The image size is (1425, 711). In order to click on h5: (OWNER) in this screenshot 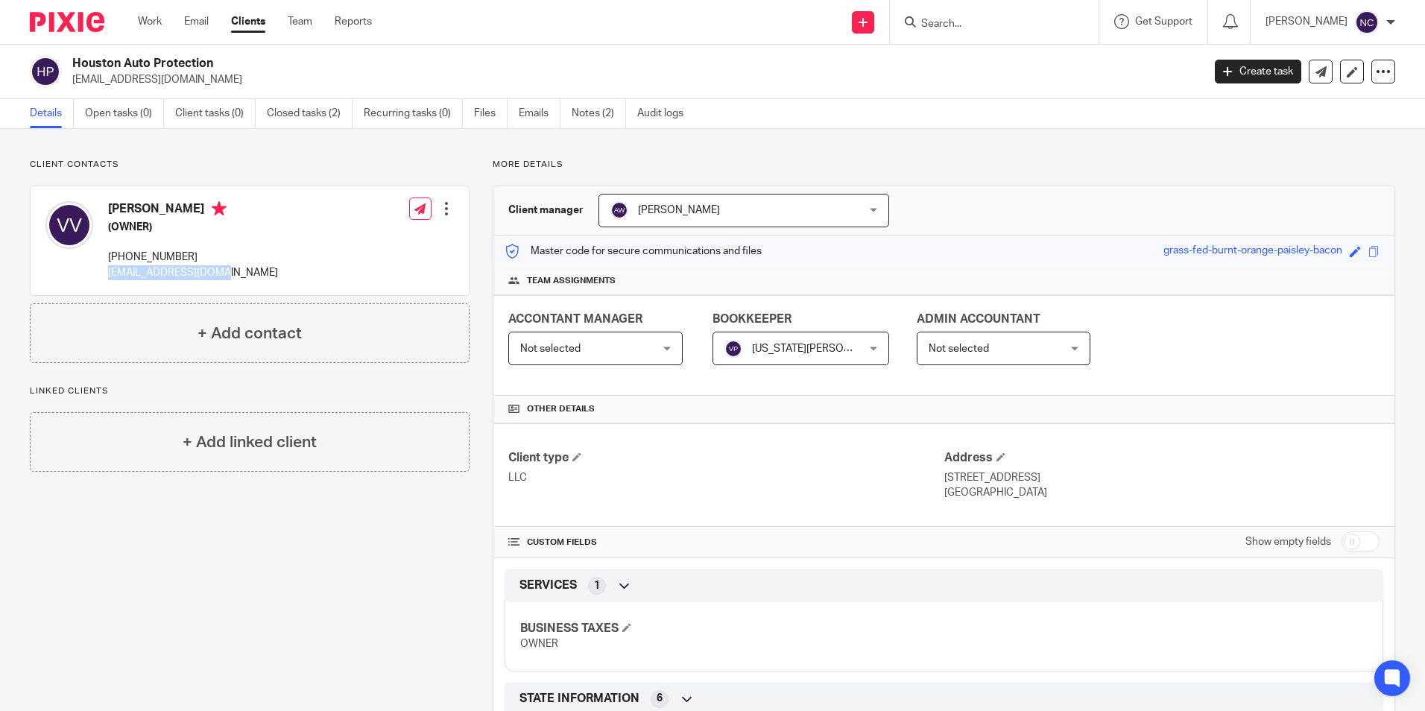, I will do `click(193, 227)`.